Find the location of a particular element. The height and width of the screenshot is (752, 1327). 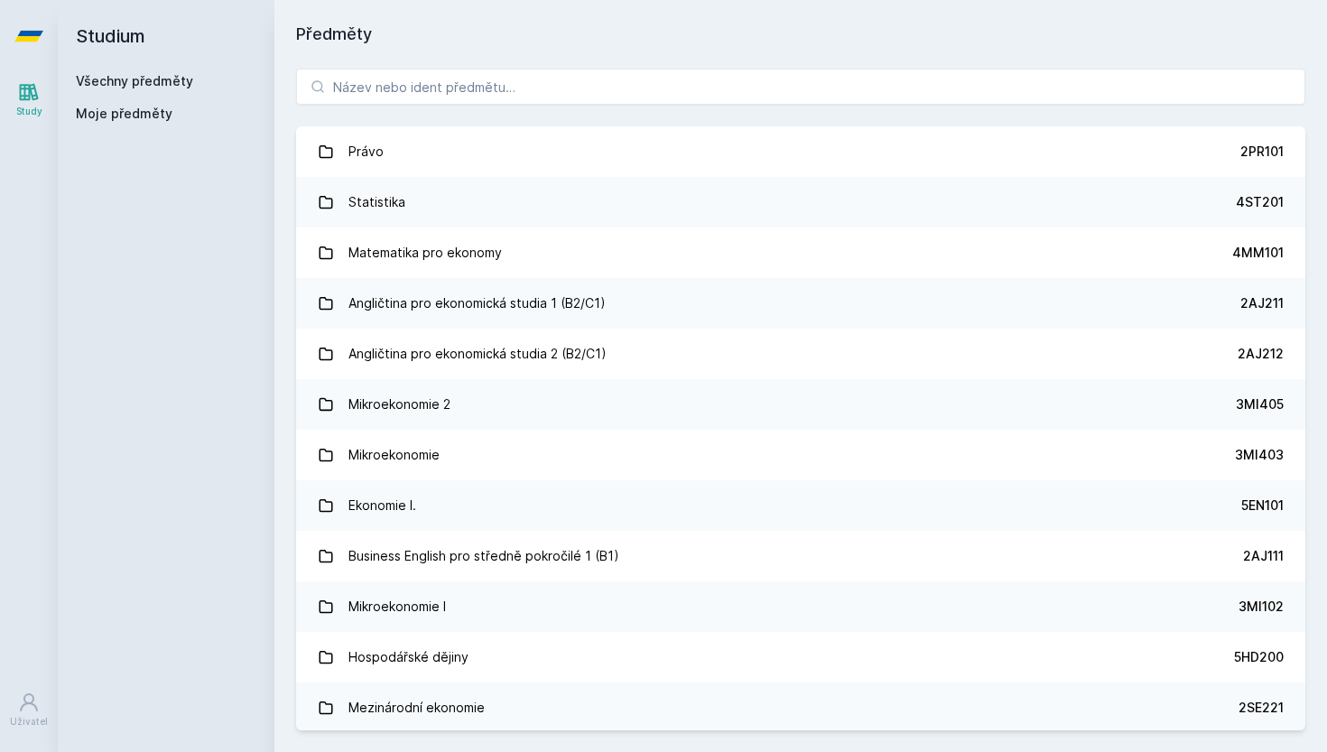

a: Všechny předměty is located at coordinates (135, 80).